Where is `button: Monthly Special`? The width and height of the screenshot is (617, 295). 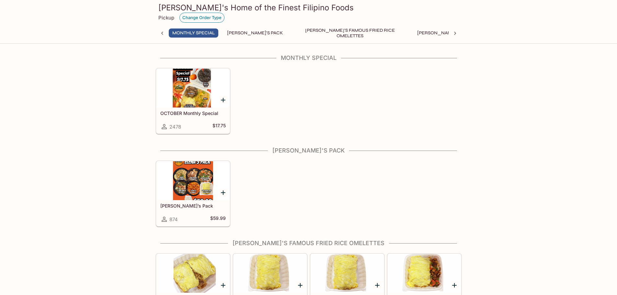
button: Monthly Special is located at coordinates (193, 33).